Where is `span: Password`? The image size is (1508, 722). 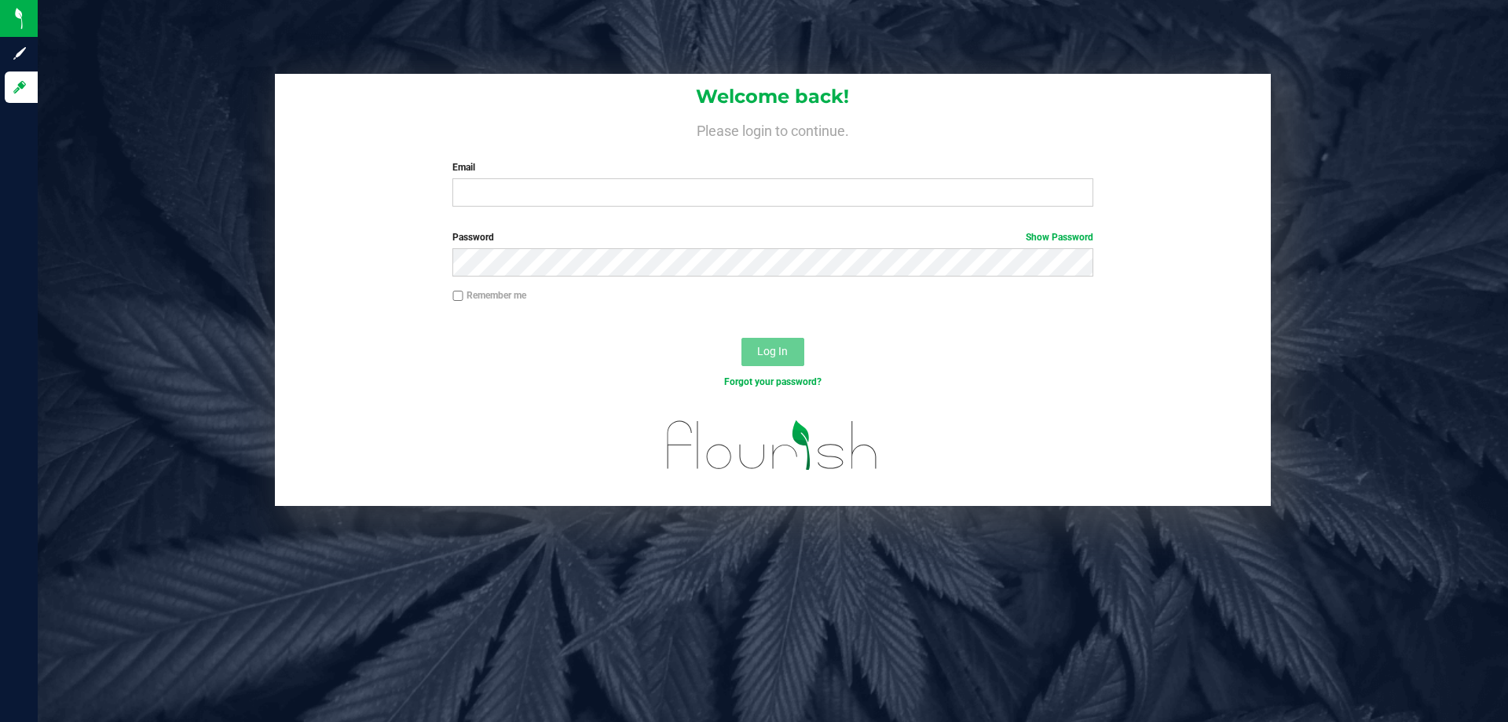 span: Password is located at coordinates (473, 237).